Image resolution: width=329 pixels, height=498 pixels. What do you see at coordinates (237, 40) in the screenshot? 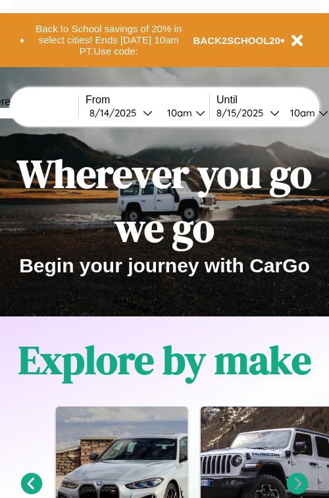
I see `b: BACK2SCHOOL20` at bounding box center [237, 40].